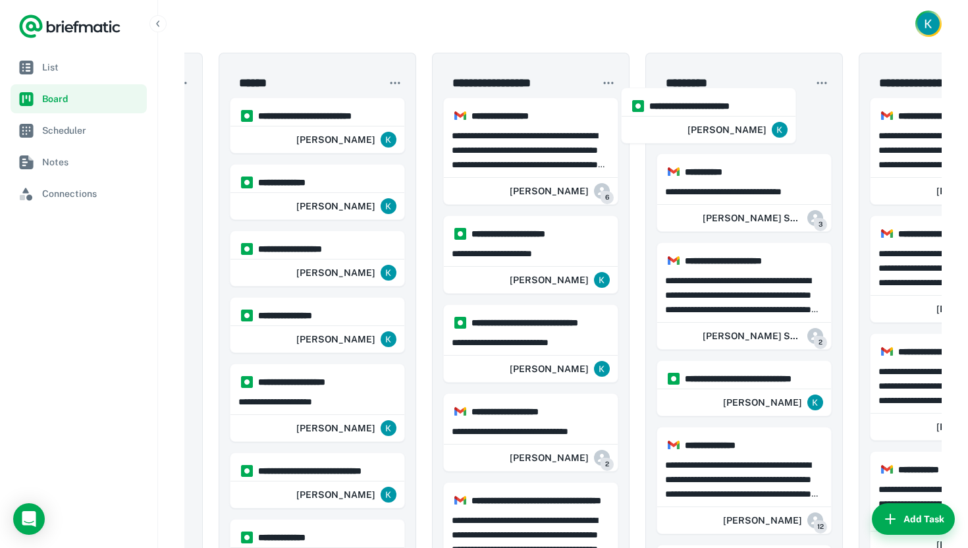  Describe the element at coordinates (913, 519) in the screenshot. I see `button: Add Task` at that location.